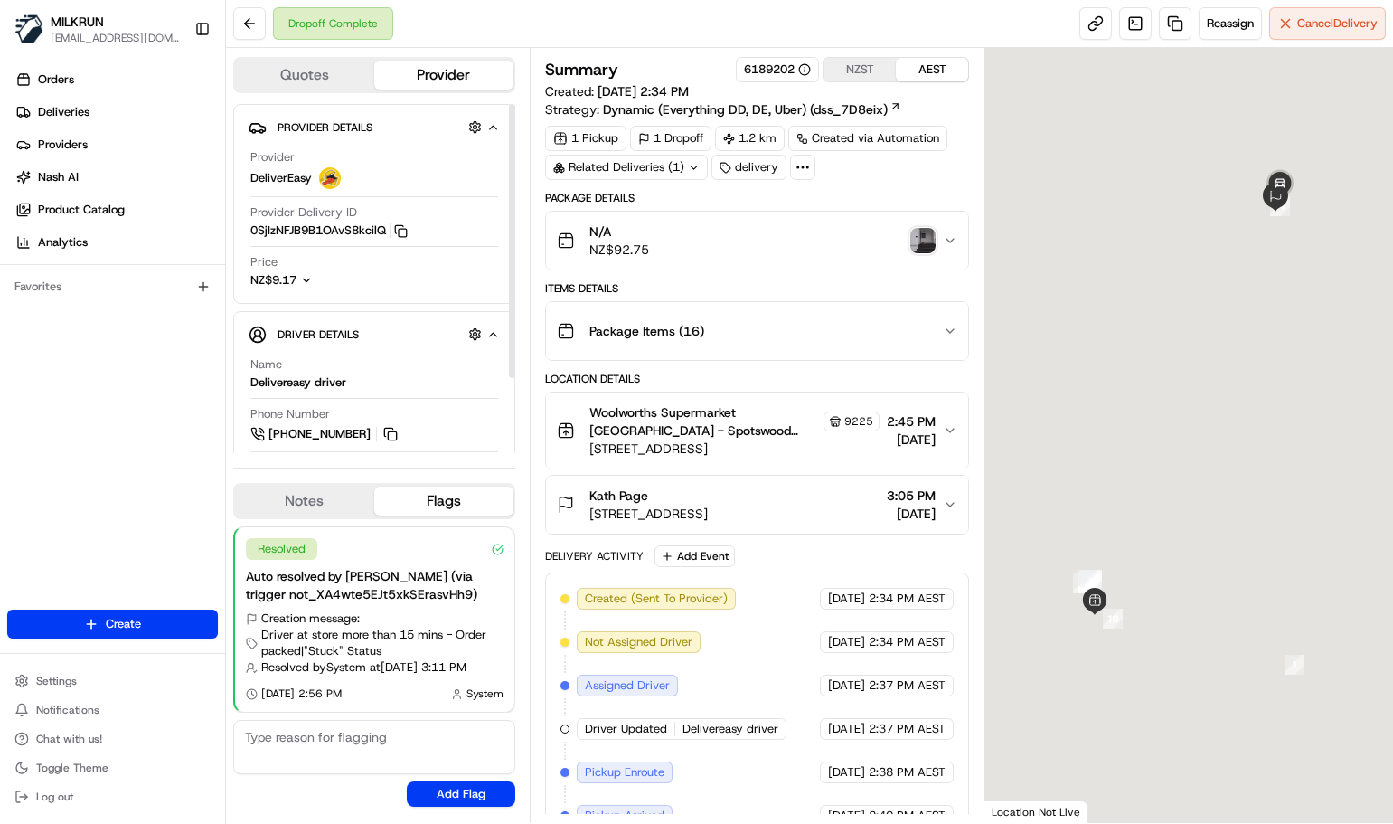 This screenshot has height=824, width=1393. Describe the element at coordinates (911, 496) in the screenshot. I see `span: 3:05 PM` at that location.